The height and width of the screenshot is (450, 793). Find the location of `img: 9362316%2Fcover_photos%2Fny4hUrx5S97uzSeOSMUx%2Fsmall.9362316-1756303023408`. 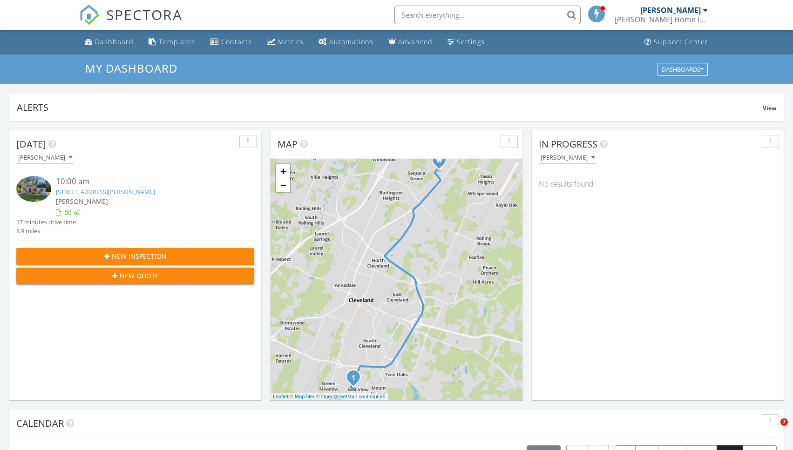

img: 9362316%2Fcover_photos%2Fny4hUrx5S97uzSeOSMUx%2Fsmall.9362316-1756303023408 is located at coordinates (34, 189).